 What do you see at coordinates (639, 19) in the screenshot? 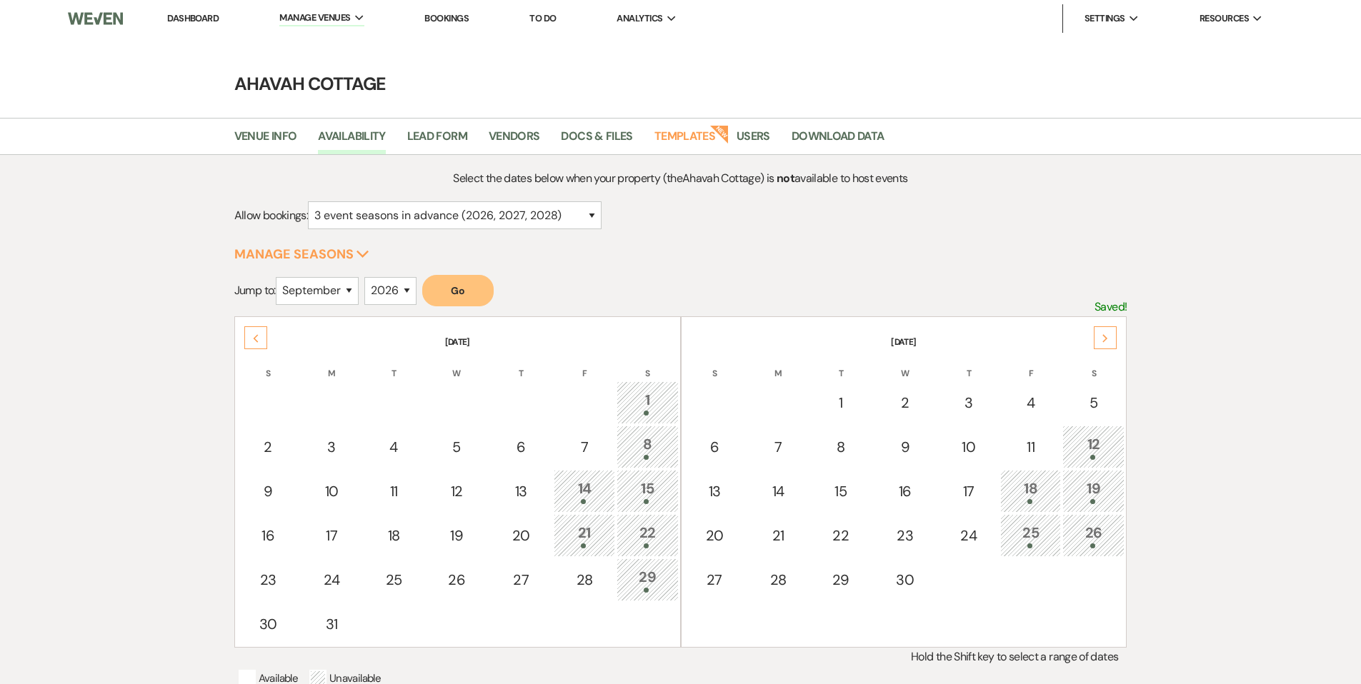
I see `span: Analytics` at bounding box center [639, 19].